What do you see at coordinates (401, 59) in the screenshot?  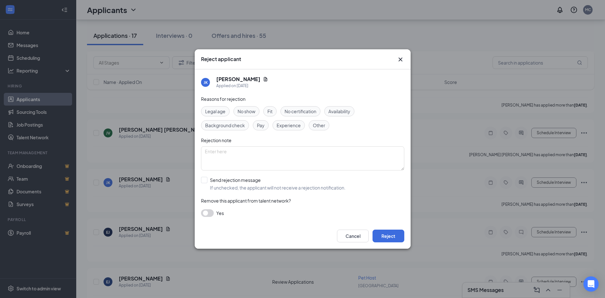 I see `svg: Cross` at bounding box center [401, 59].